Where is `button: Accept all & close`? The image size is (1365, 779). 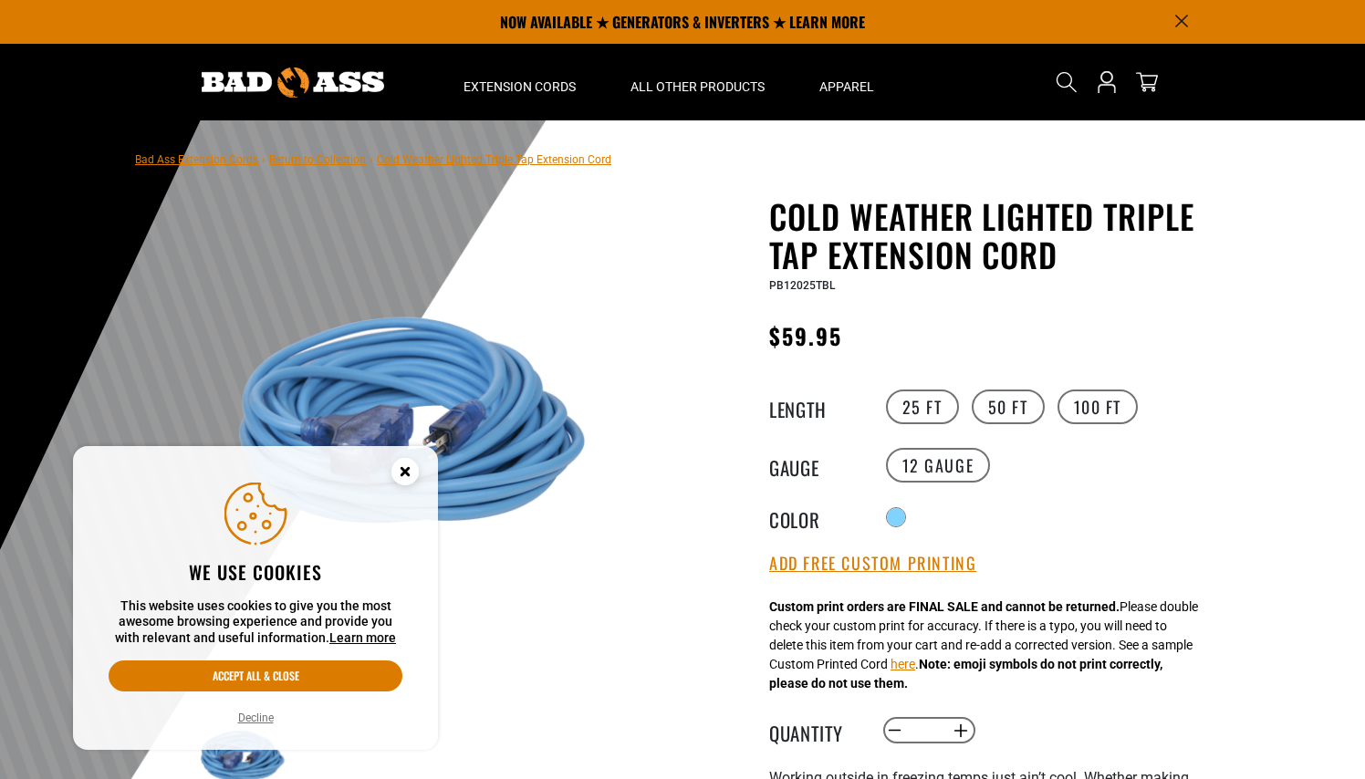 button: Accept all & close is located at coordinates (255, 676).